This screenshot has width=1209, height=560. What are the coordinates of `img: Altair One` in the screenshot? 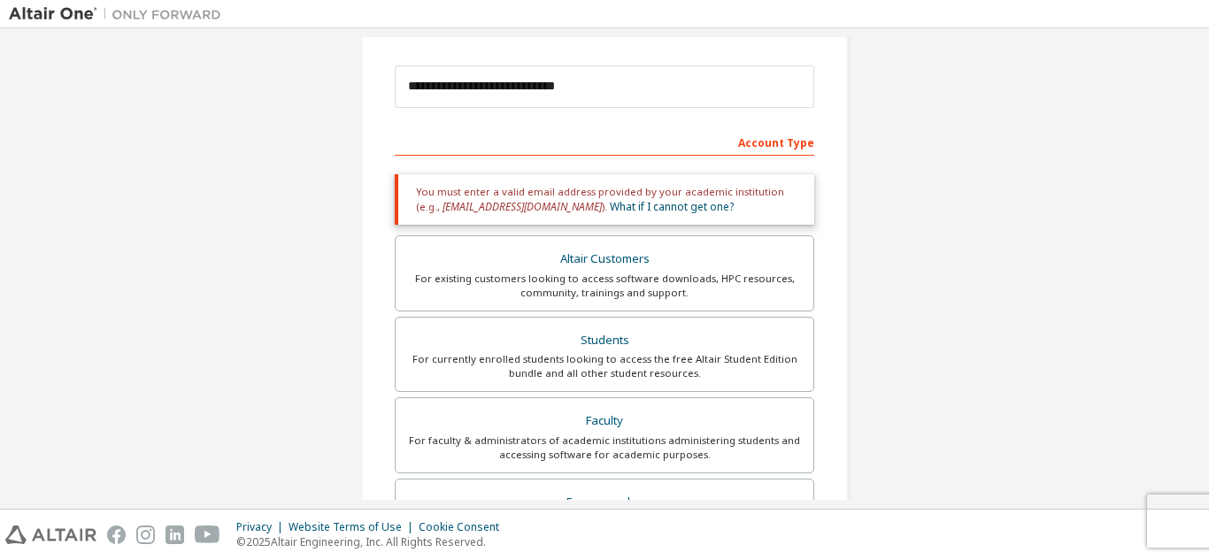 It's located at (120, 14).